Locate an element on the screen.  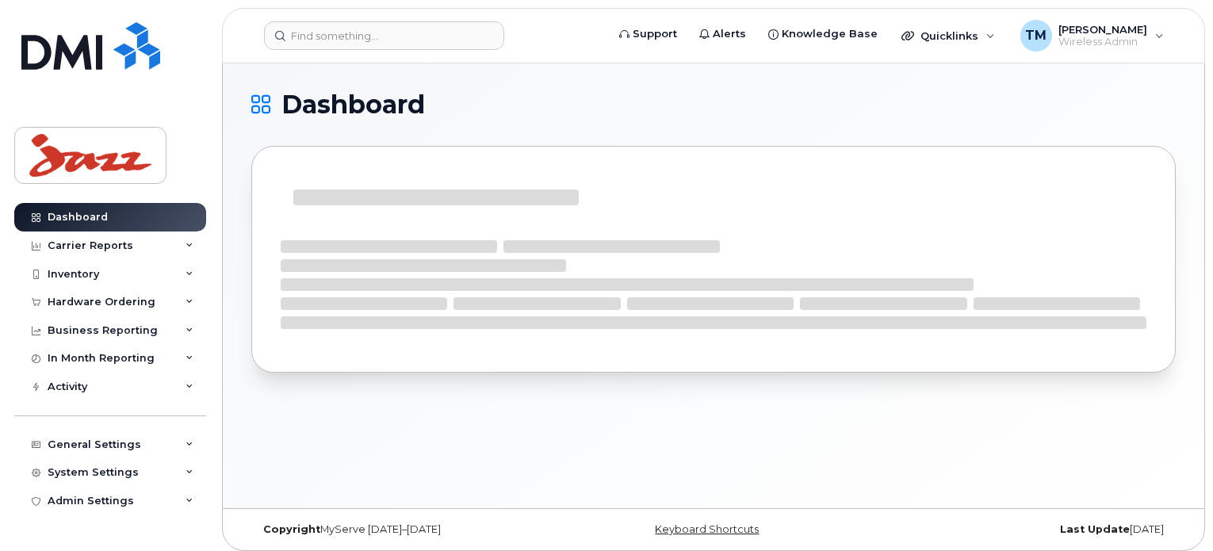
strong: Copyright is located at coordinates (292, 529).